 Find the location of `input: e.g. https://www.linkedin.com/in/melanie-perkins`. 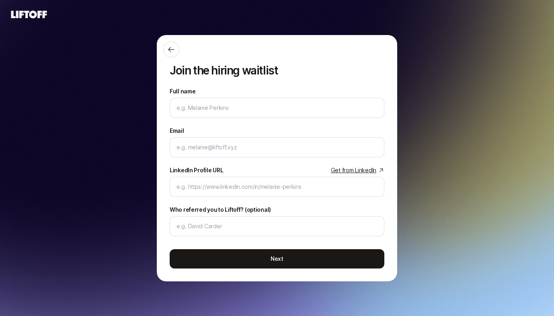

input: e.g. https://www.linkedin.com/in/melanie-perkins is located at coordinates (277, 187).